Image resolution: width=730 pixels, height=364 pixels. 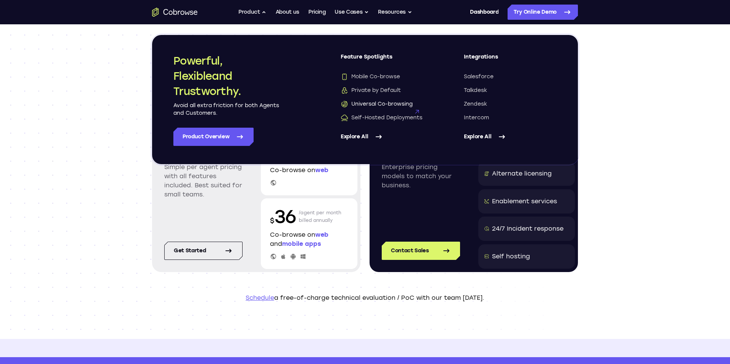 What do you see at coordinates (344, 90) in the screenshot?
I see `img: Private by Default` at bounding box center [344, 90].